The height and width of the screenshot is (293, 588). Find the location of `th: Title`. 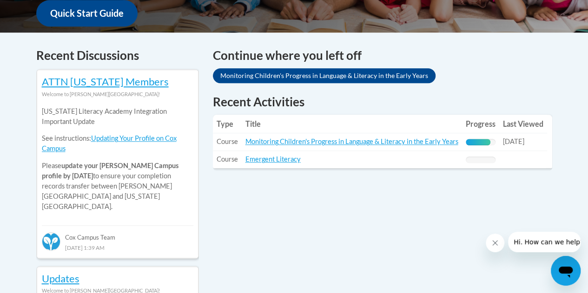

th: Title is located at coordinates (352, 124).